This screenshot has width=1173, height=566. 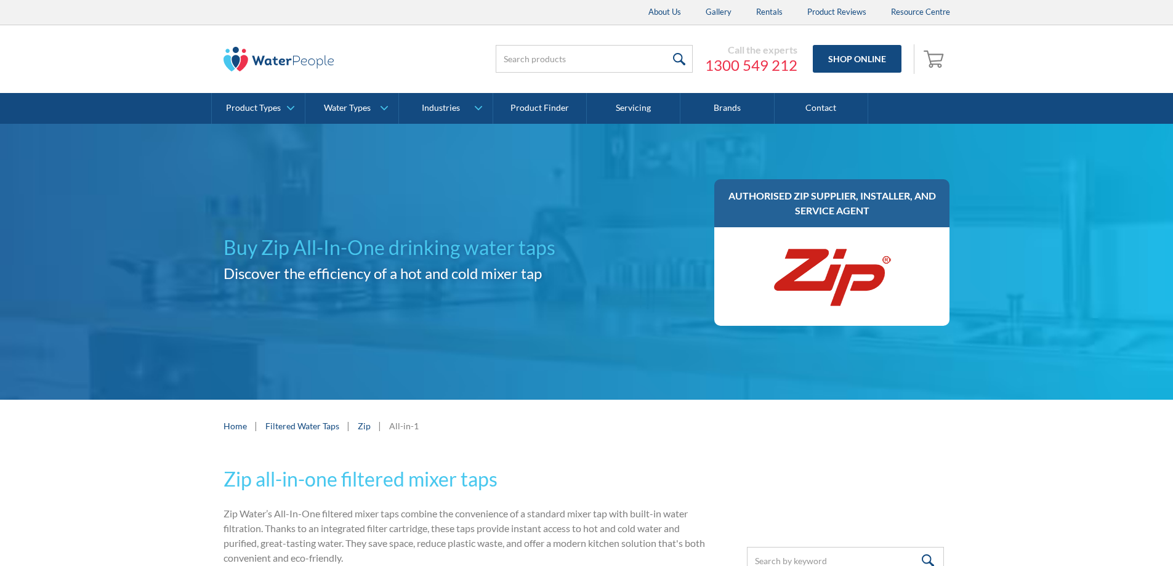 What do you see at coordinates (465, 536) in the screenshot?
I see `p: Zip Water’s All-In-One filtered mixer taps combine the convenience of a standard mixer tap with b...` at bounding box center [465, 536].